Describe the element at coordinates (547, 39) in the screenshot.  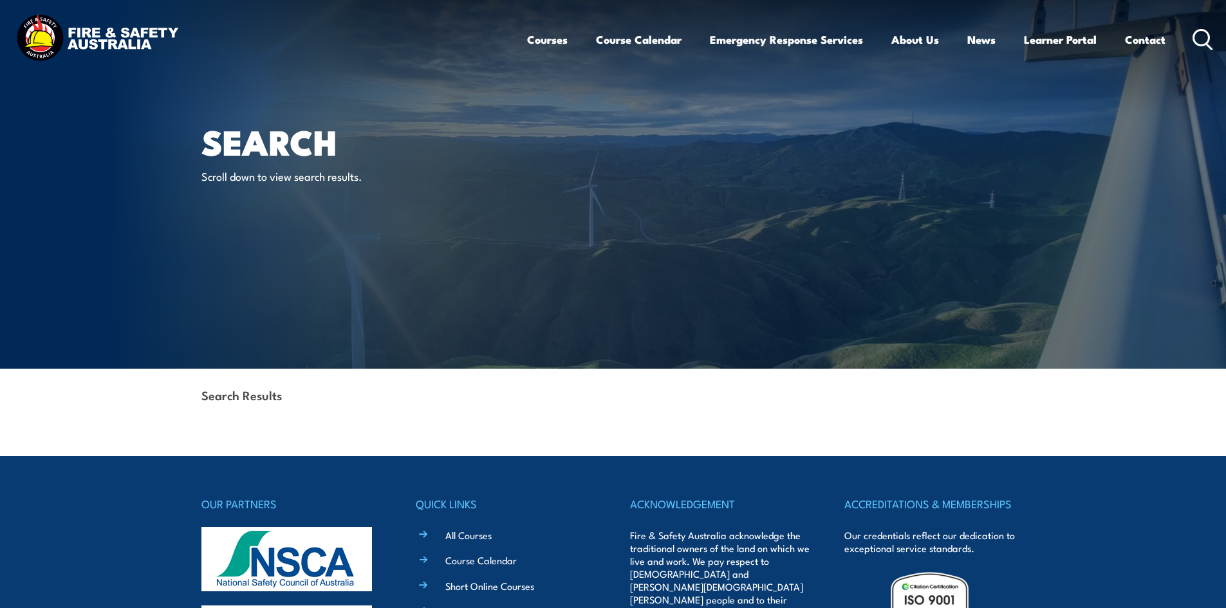
I see `a: Courses` at that location.